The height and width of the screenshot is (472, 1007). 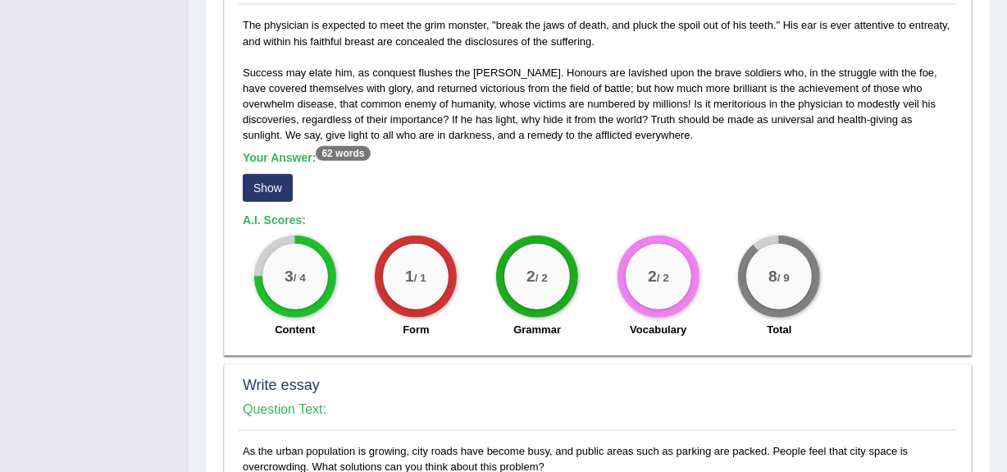 What do you see at coordinates (416, 329) in the screenshot?
I see `label: Form` at bounding box center [416, 329].